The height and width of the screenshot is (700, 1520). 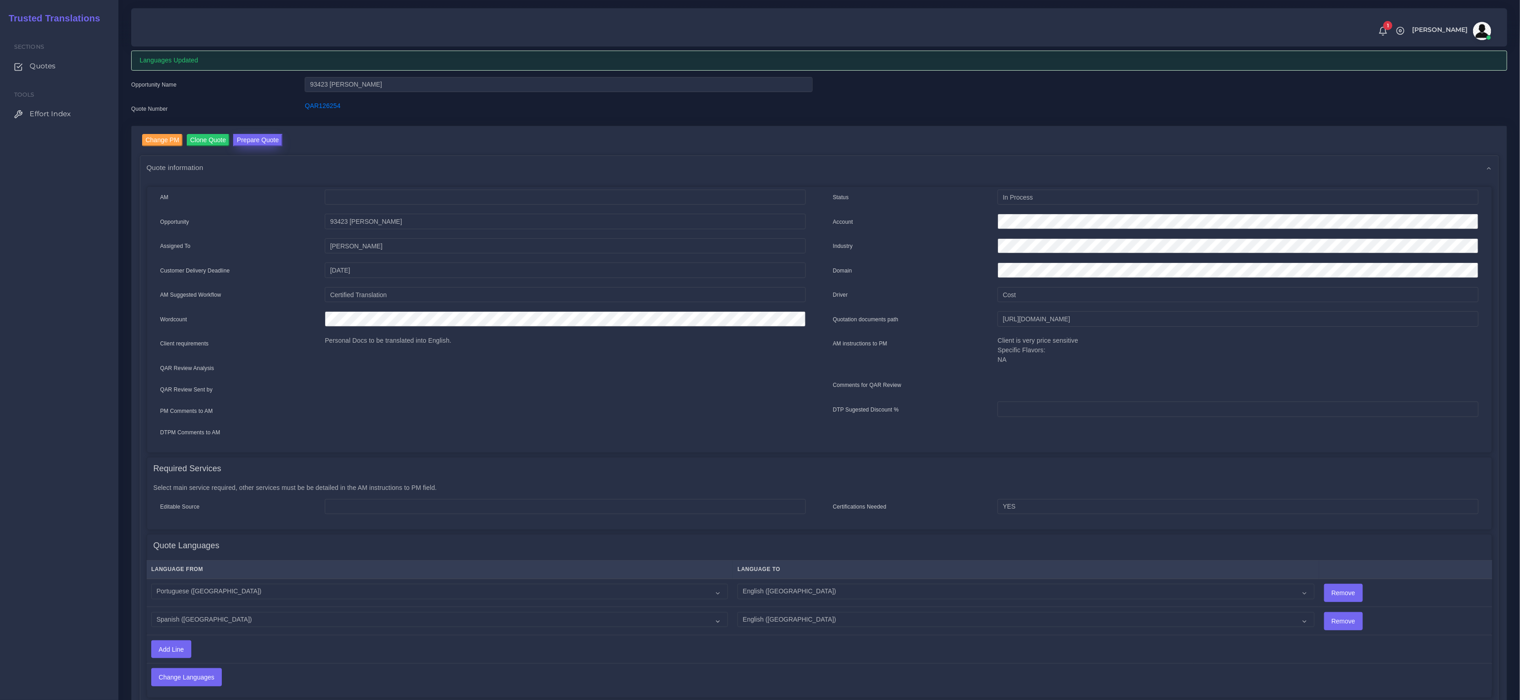 I want to click on label: Customer Delivery Deadline, so click(x=195, y=271).